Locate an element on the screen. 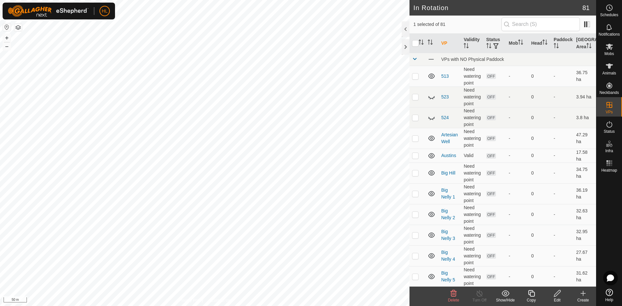 The width and height of the screenshot is (622, 306). span: Status is located at coordinates (609, 132).